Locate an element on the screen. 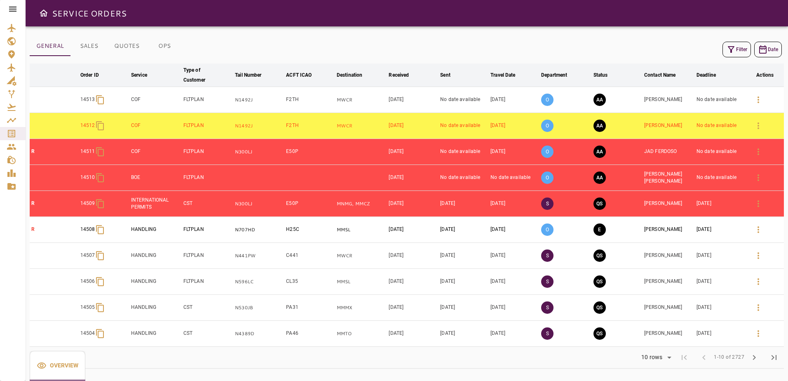 Image resolution: width=788 pixels, height=381 pixels. span: Previous Page is located at coordinates (704, 357).